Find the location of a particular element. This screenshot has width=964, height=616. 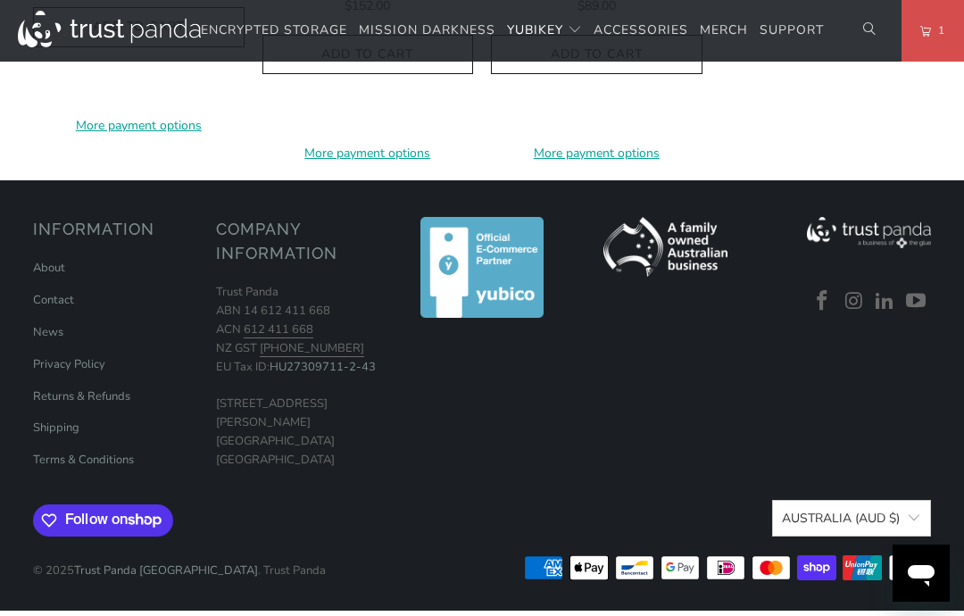

a: Contact is located at coordinates (54, 300).